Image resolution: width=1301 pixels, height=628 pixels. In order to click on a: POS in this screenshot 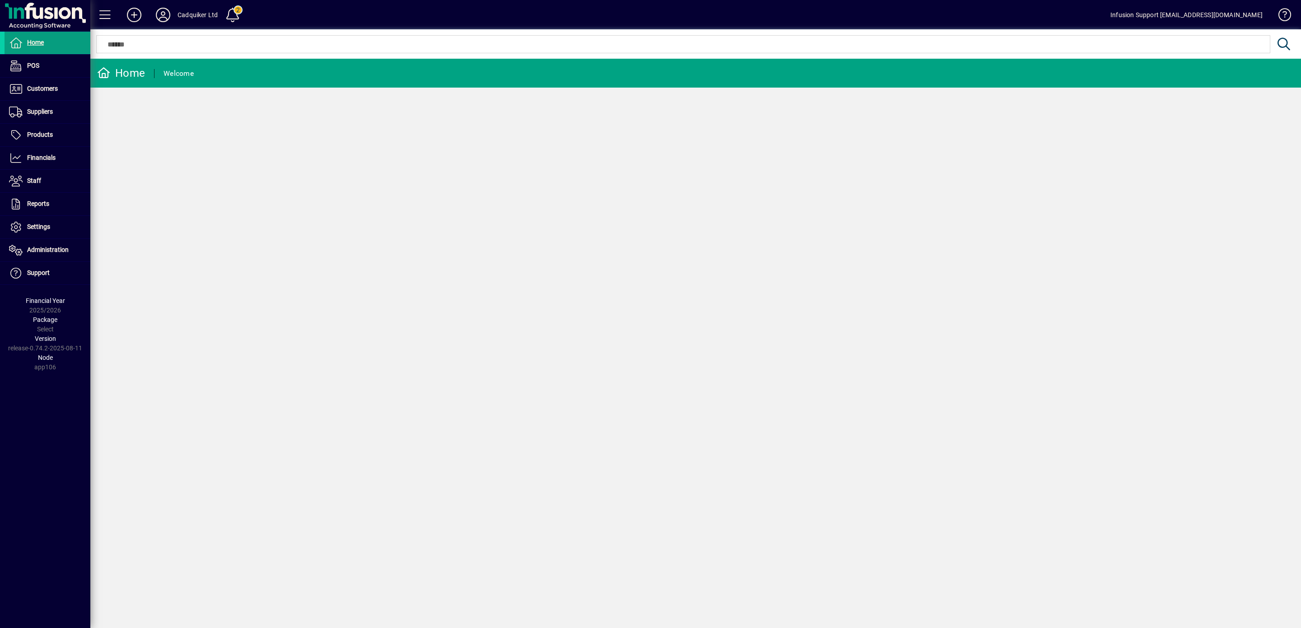, I will do `click(47, 66)`.